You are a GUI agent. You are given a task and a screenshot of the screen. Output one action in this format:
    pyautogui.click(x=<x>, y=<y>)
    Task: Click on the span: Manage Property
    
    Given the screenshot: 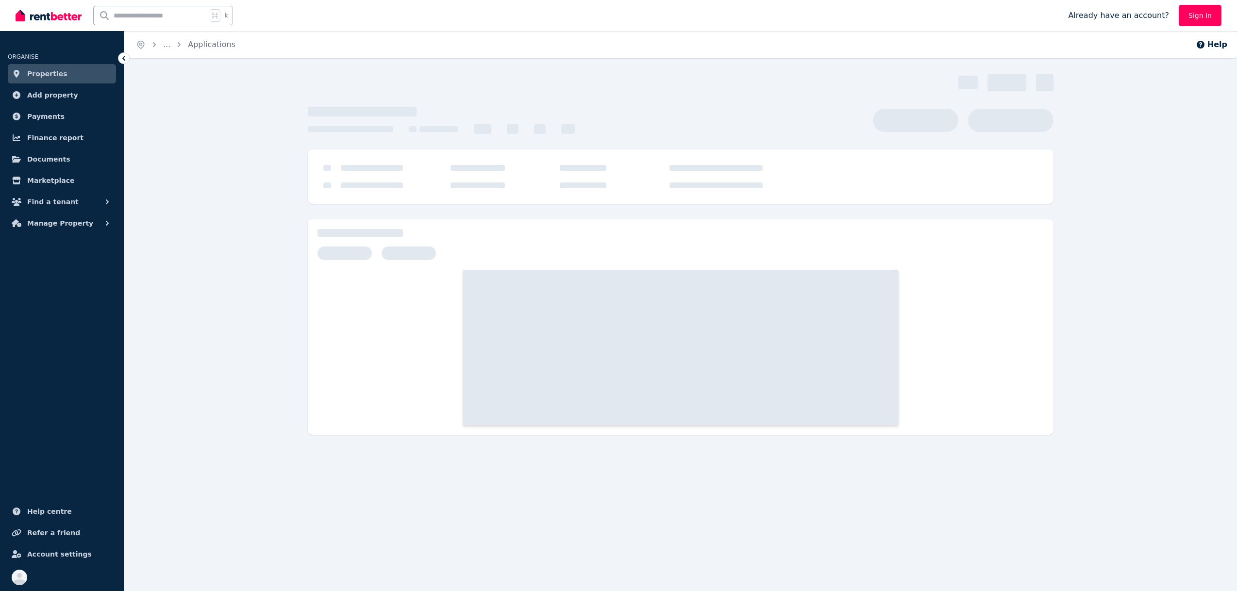 What is the action you would take?
    pyautogui.click(x=60, y=223)
    